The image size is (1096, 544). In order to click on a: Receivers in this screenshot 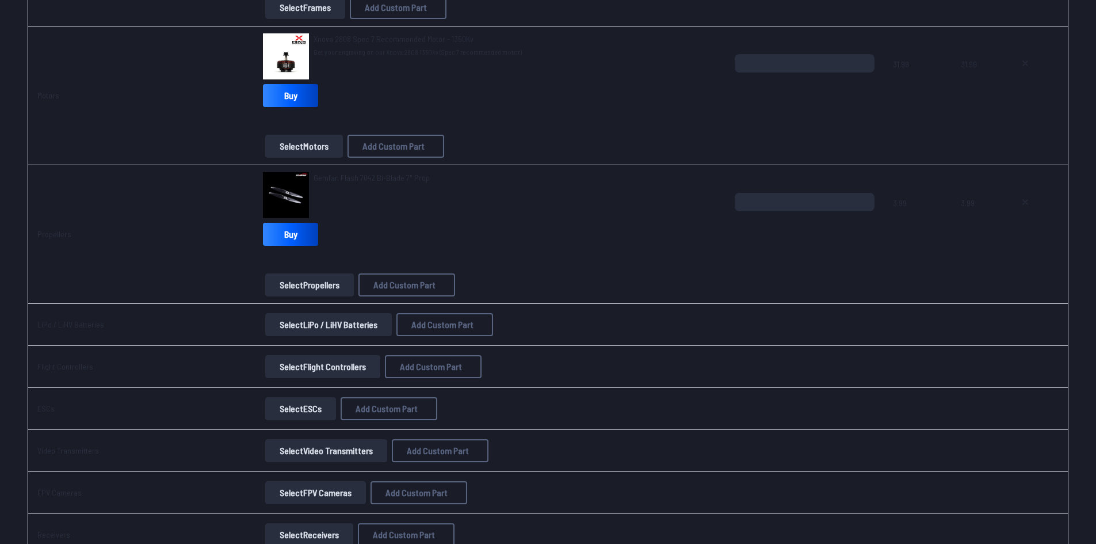, I will do `click(54, 534)`.